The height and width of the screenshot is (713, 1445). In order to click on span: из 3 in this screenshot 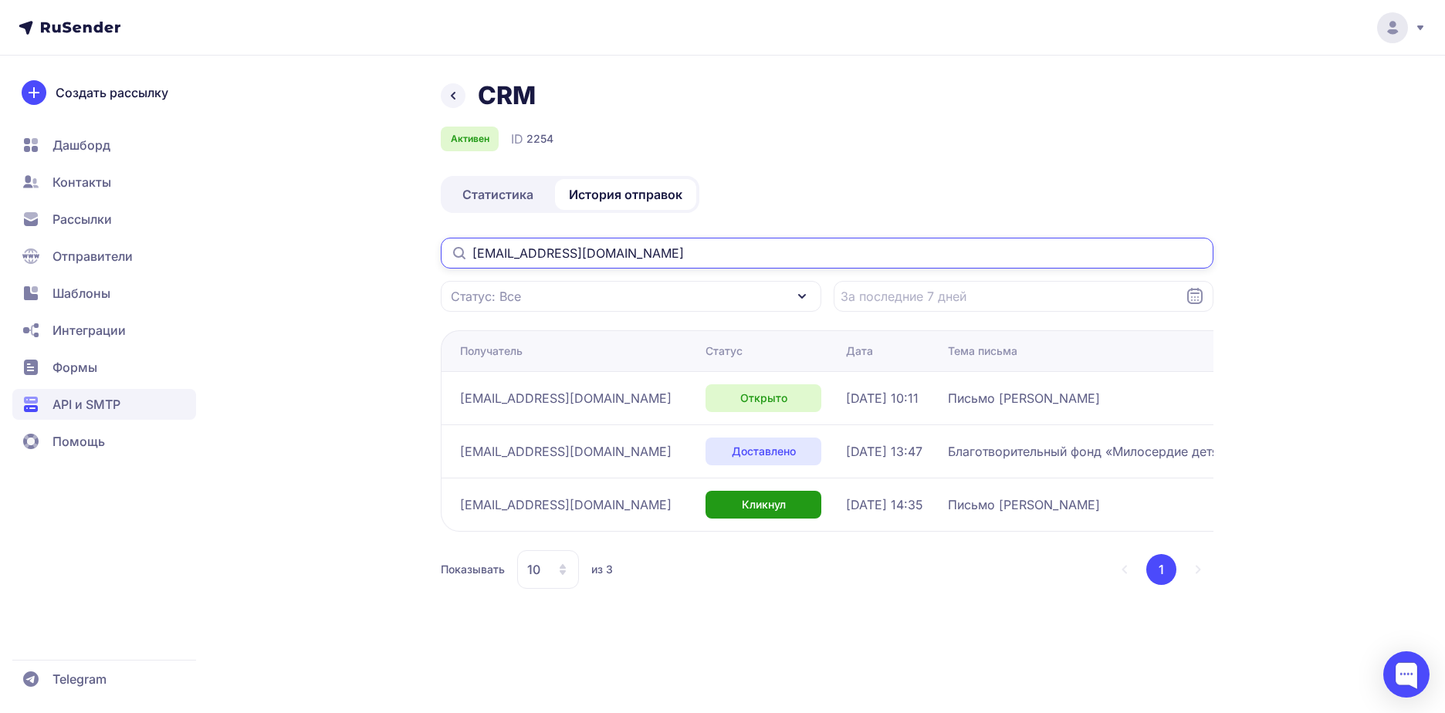, I will do `click(602, 570)`.